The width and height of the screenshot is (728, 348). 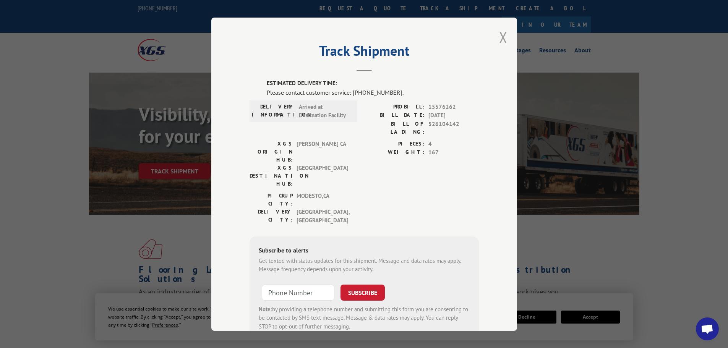 What do you see at coordinates (364, 251) in the screenshot?
I see `div: Subscribe to alerts` at bounding box center [364, 251].